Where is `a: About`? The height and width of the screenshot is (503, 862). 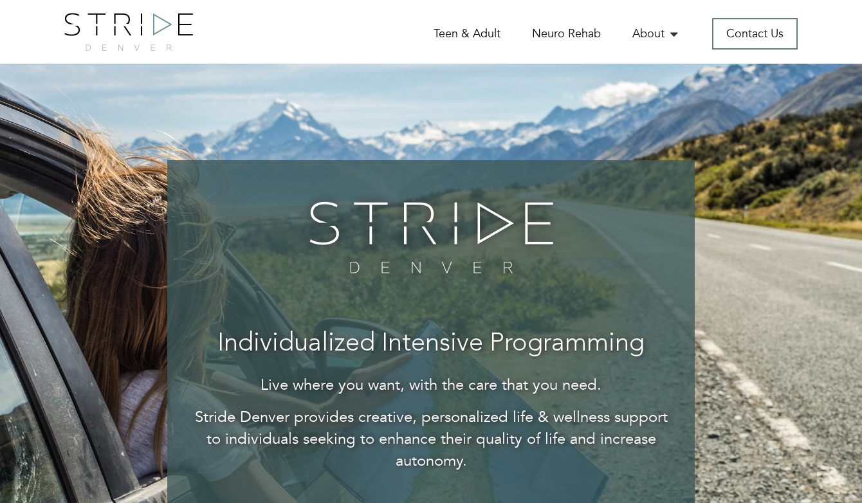
a: About is located at coordinates (656, 33).